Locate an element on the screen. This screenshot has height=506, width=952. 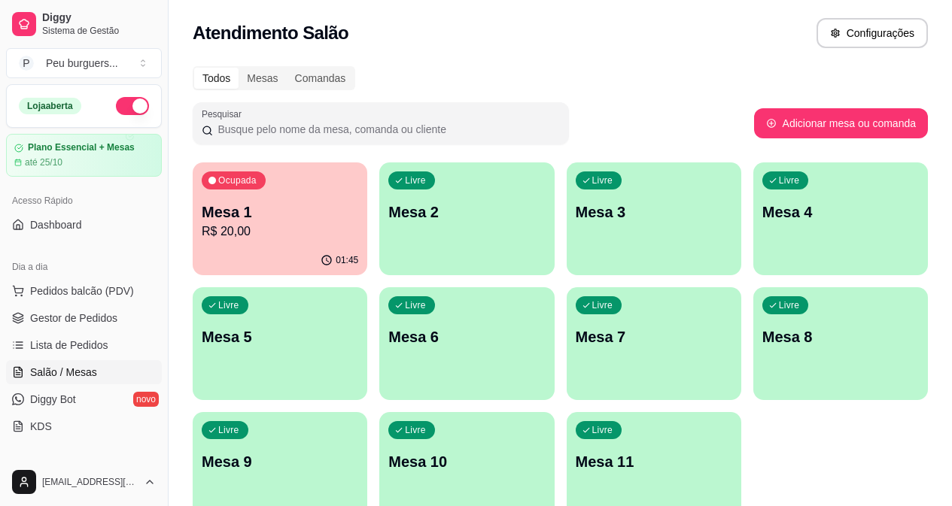
button: LivreMesa 6 is located at coordinates (466, 344).